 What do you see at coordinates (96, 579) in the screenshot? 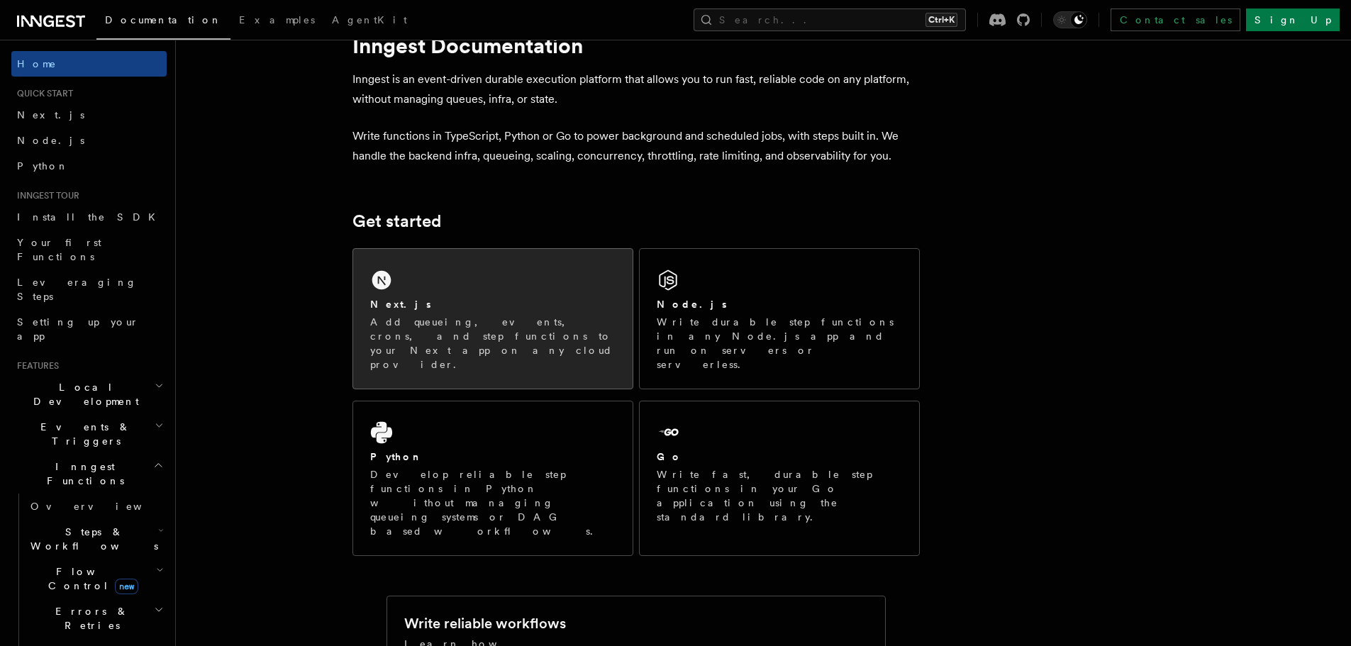
I see `button: Flow Controlnew` at bounding box center [96, 579].